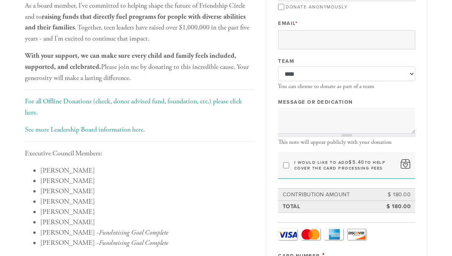 Image resolution: width=452 pixels, height=256 pixels. What do you see at coordinates (330, 207) in the screenshot?
I see `td: Total` at bounding box center [330, 207].